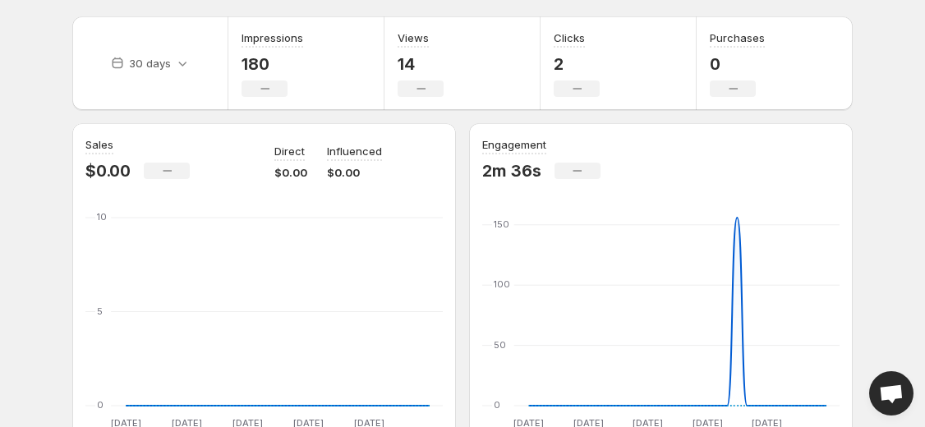 The width and height of the screenshot is (925, 427). What do you see at coordinates (102, 217) in the screenshot?
I see `text: 10` at bounding box center [102, 217].